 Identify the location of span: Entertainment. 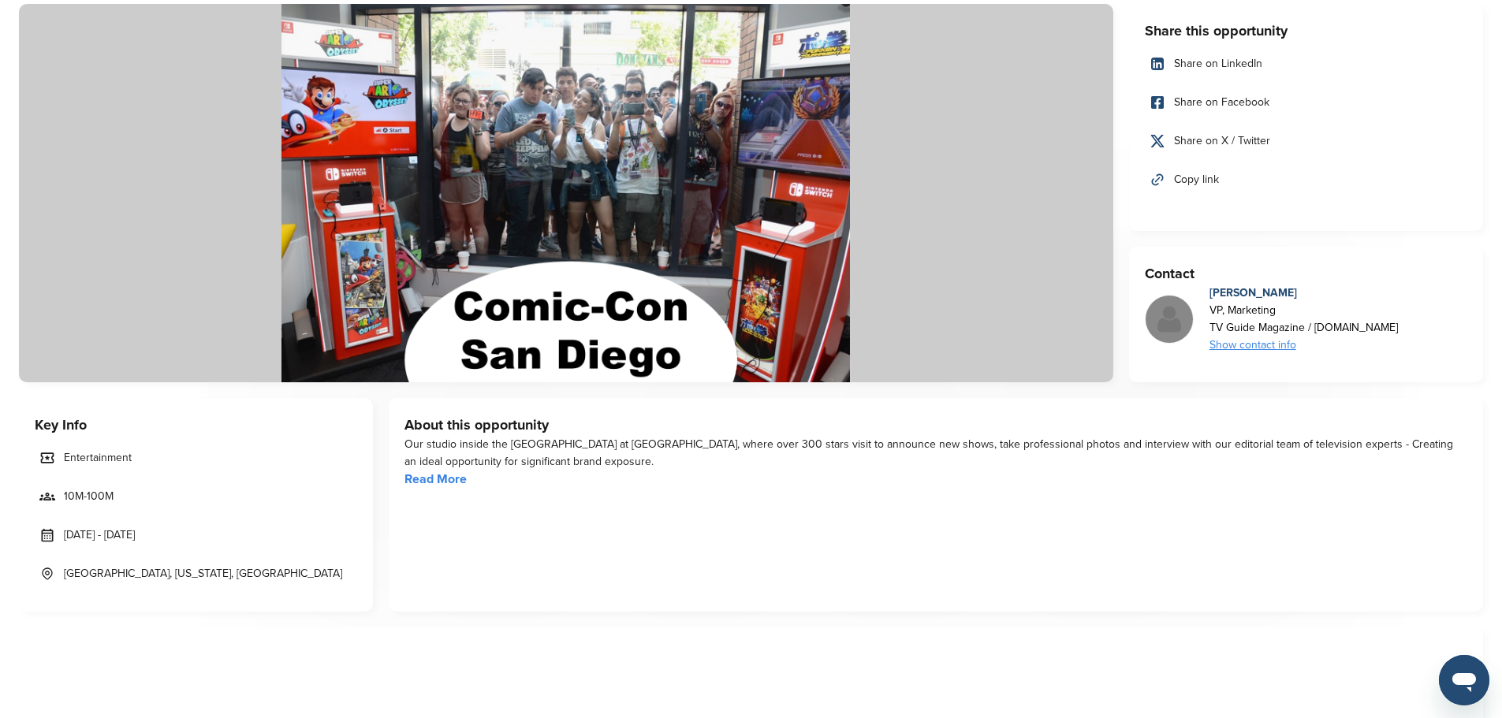
(98, 458).